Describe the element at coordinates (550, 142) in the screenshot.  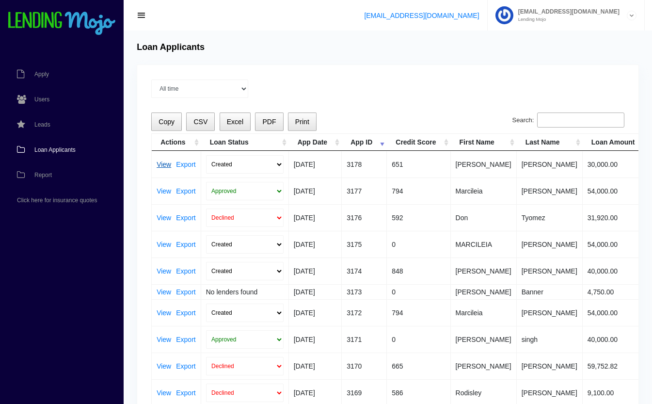
I see `th: Last Name: activate to sort column ascending` at that location.